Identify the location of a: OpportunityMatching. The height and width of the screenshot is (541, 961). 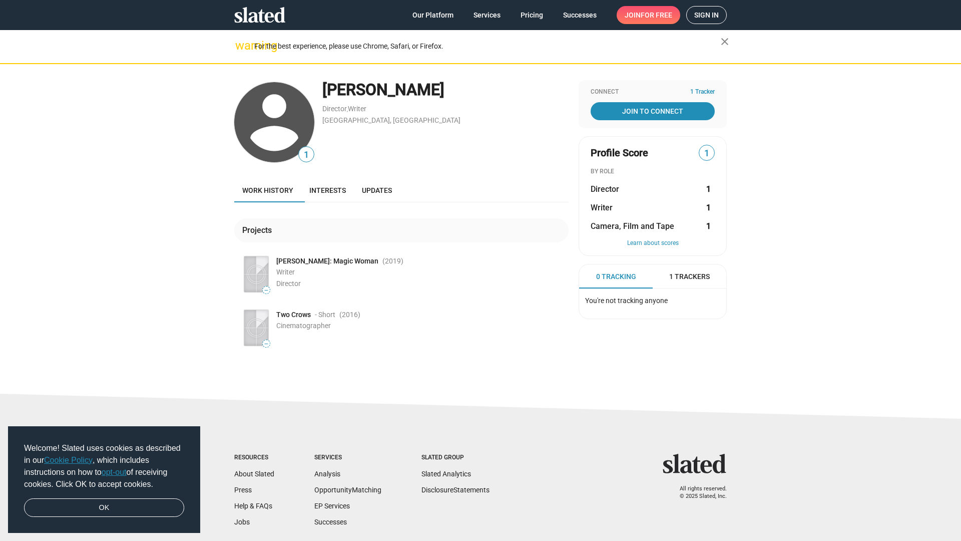
(348, 490).